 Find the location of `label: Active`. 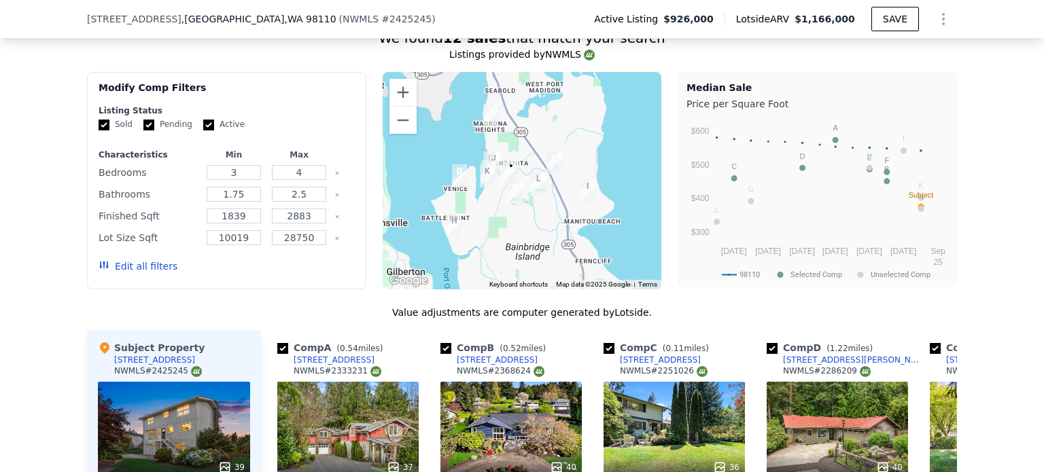

label: Active is located at coordinates (224, 124).